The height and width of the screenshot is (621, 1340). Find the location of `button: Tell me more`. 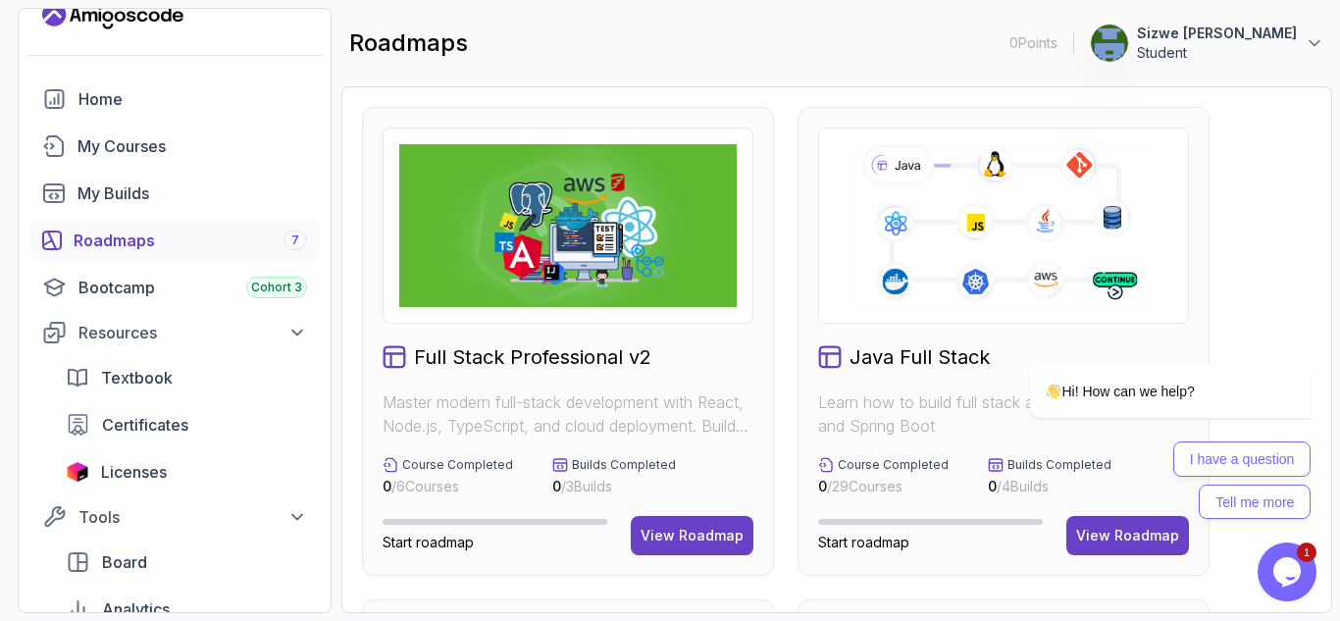

button: Tell me more is located at coordinates (288, 292).